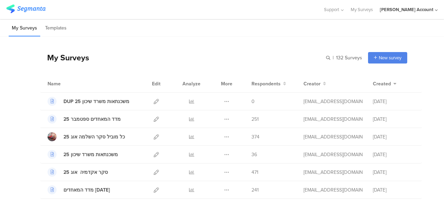  I want to click on div: My Surveys, so click(64, 58).